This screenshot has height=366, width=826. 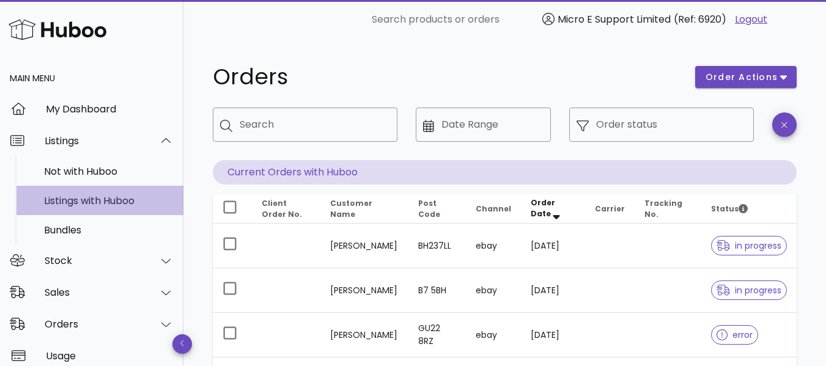 What do you see at coordinates (437, 246) in the screenshot?
I see `td: BH237LL` at bounding box center [437, 246].